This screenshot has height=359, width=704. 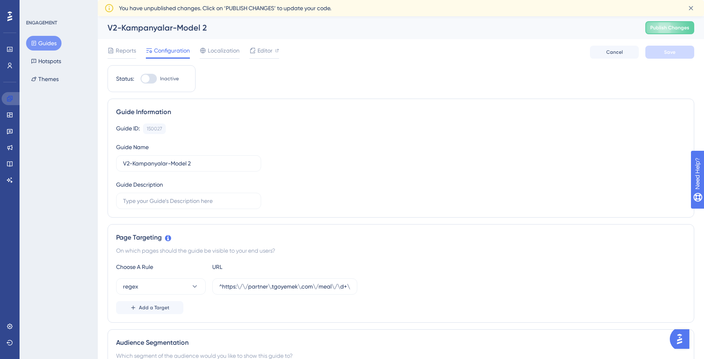 What do you see at coordinates (44, 43) in the screenshot?
I see `button: Guides` at bounding box center [44, 43].